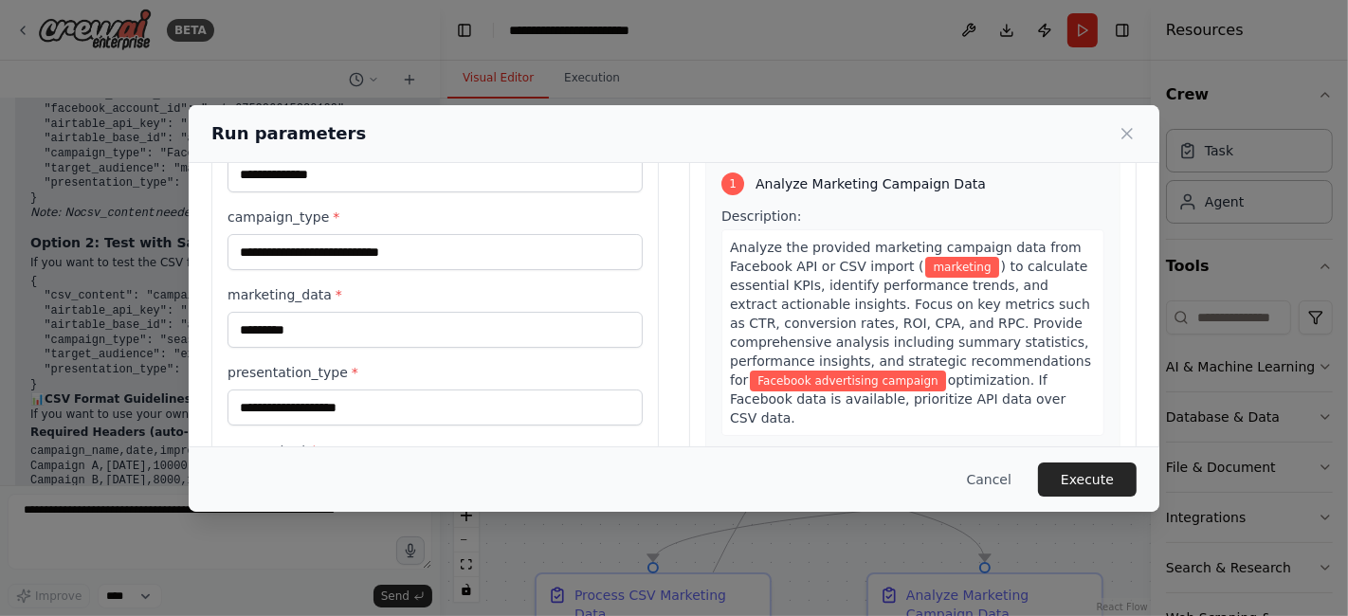 The height and width of the screenshot is (616, 1348). I want to click on h2: Run parameters, so click(288, 134).